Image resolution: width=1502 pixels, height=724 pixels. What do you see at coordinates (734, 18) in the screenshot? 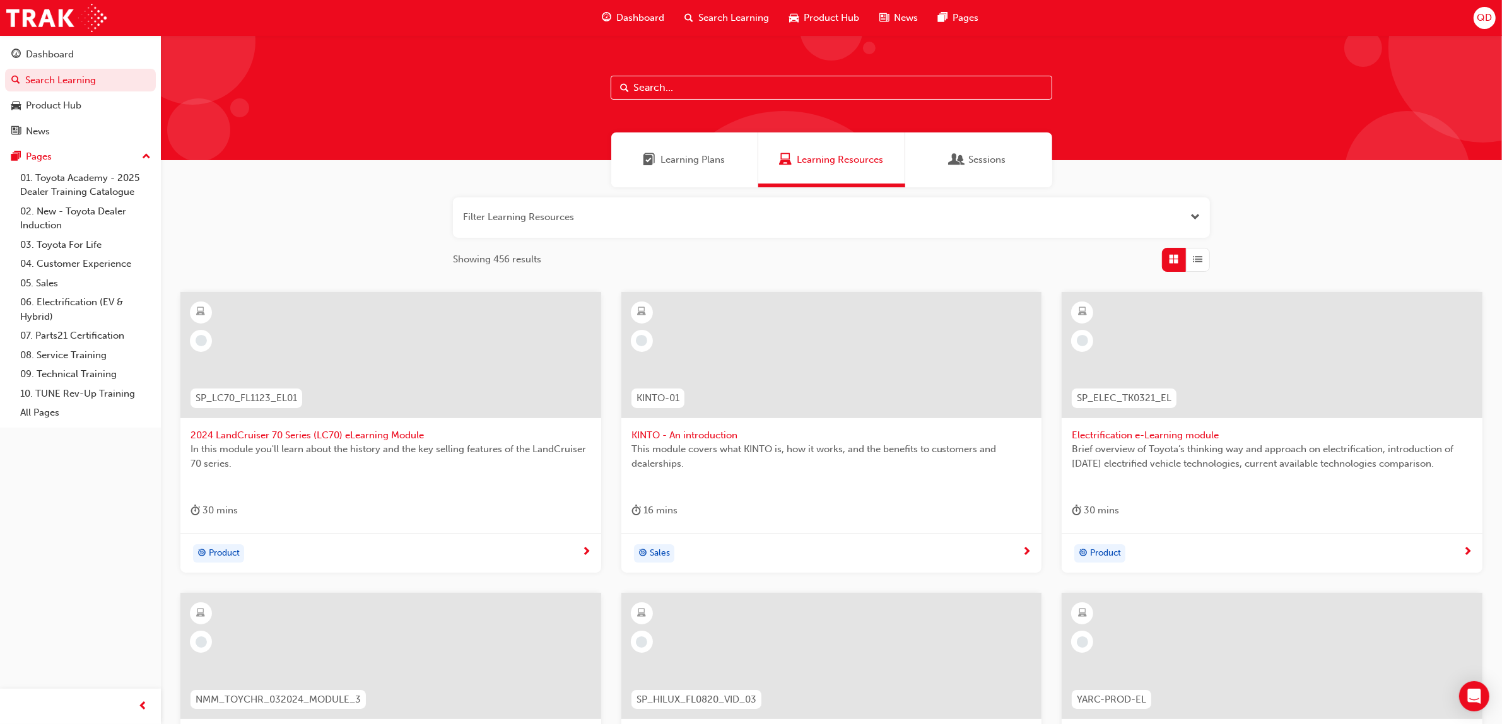
I see `span: Search Learning` at bounding box center [734, 18].